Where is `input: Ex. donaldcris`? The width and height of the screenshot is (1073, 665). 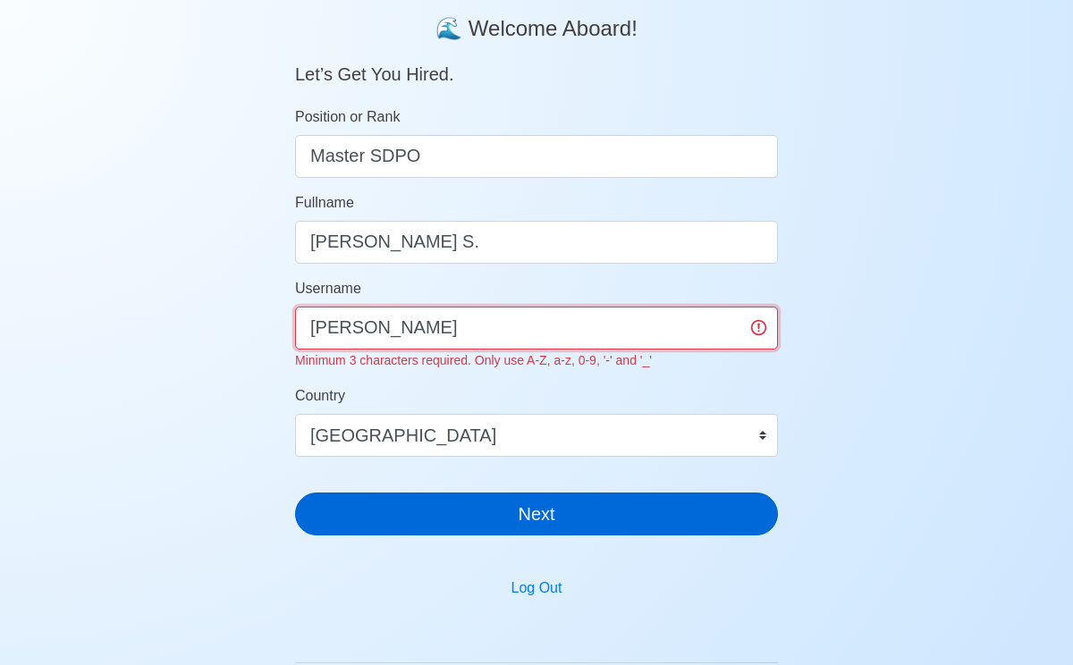
input: Ex. donaldcris is located at coordinates (536, 328).